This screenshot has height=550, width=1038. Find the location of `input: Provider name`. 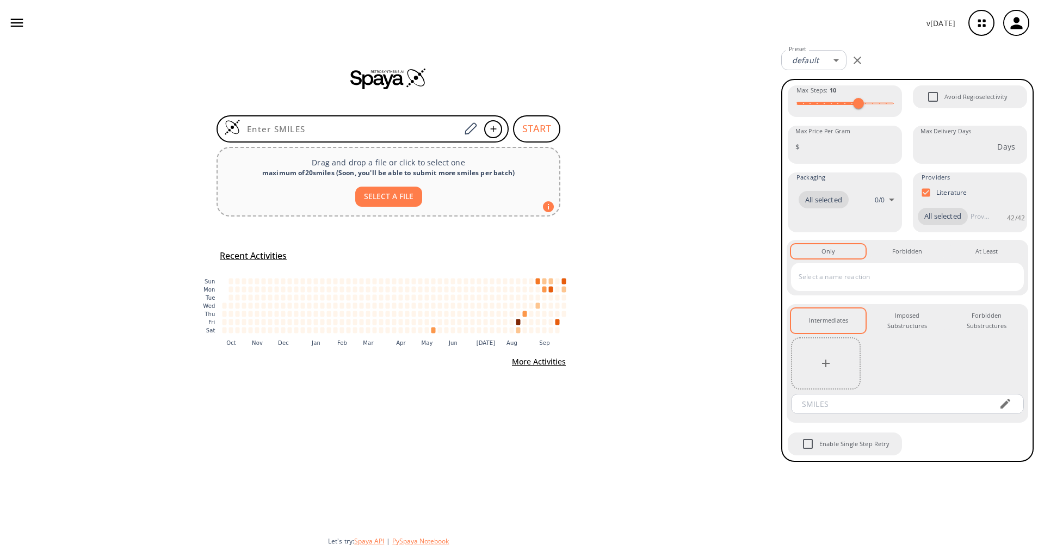

input: Provider name is located at coordinates (980, 217).